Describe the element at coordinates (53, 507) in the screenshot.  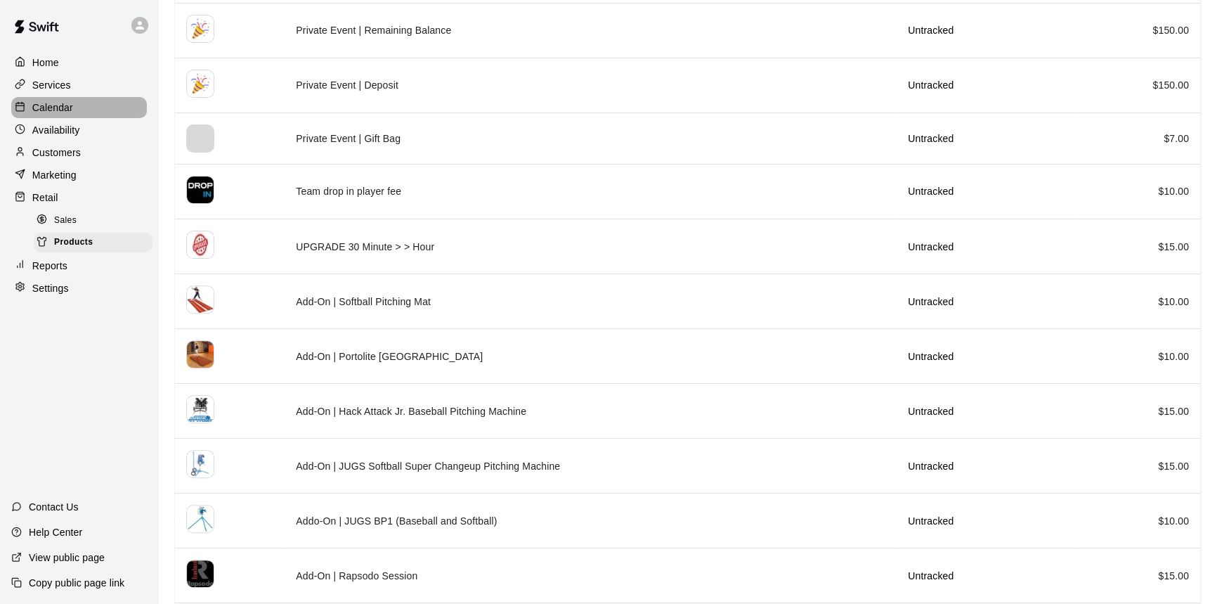
I see `p: Contact Us` at that location.